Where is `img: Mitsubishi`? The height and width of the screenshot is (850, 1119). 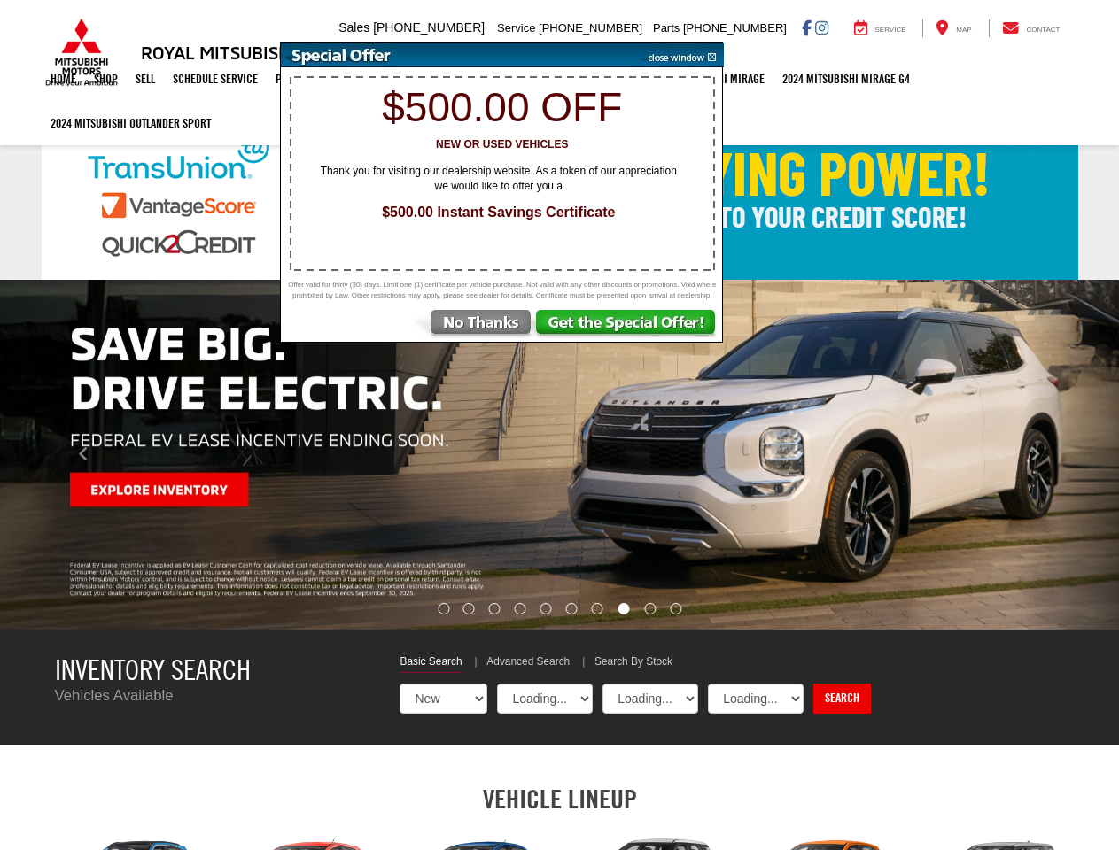
img: Mitsubishi is located at coordinates (81, 52).